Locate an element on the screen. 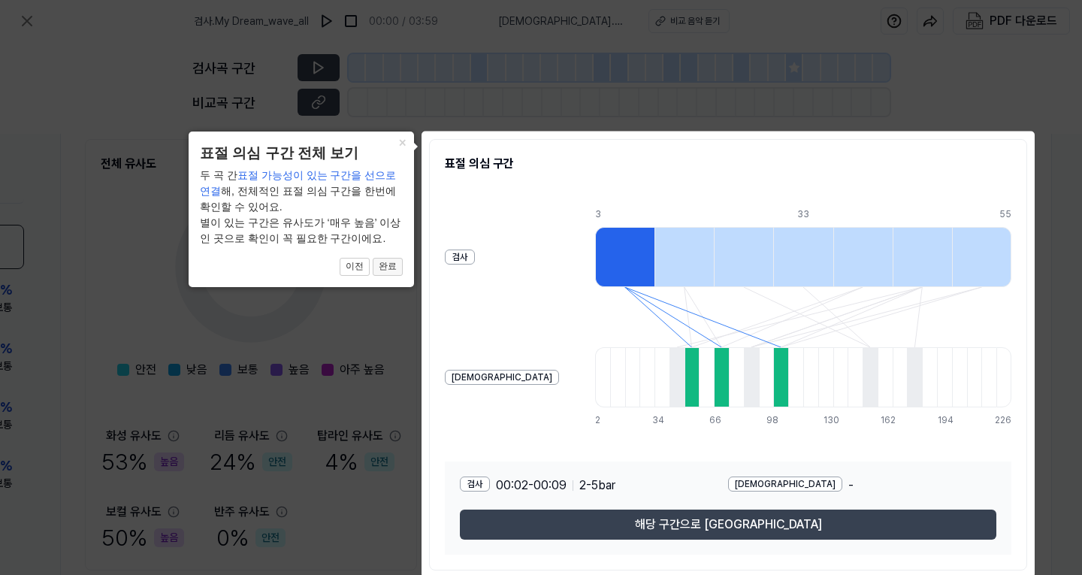  div: 194 is located at coordinates (945, 420).